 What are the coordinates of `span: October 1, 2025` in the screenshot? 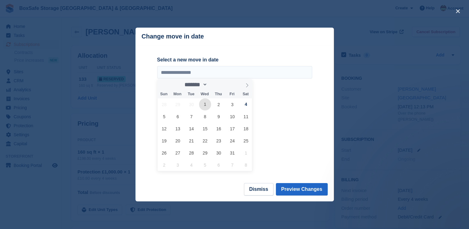 It's located at (205, 104).